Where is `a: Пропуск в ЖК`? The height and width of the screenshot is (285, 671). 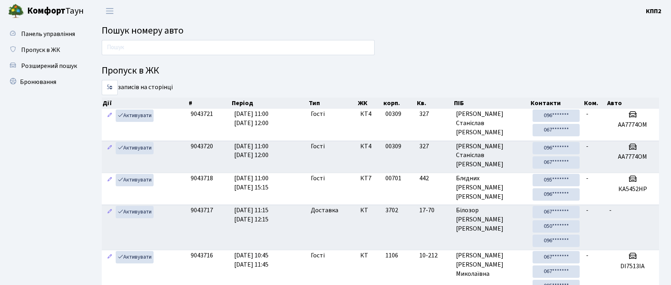
a: Пропуск в ЖК is located at coordinates (44, 50).